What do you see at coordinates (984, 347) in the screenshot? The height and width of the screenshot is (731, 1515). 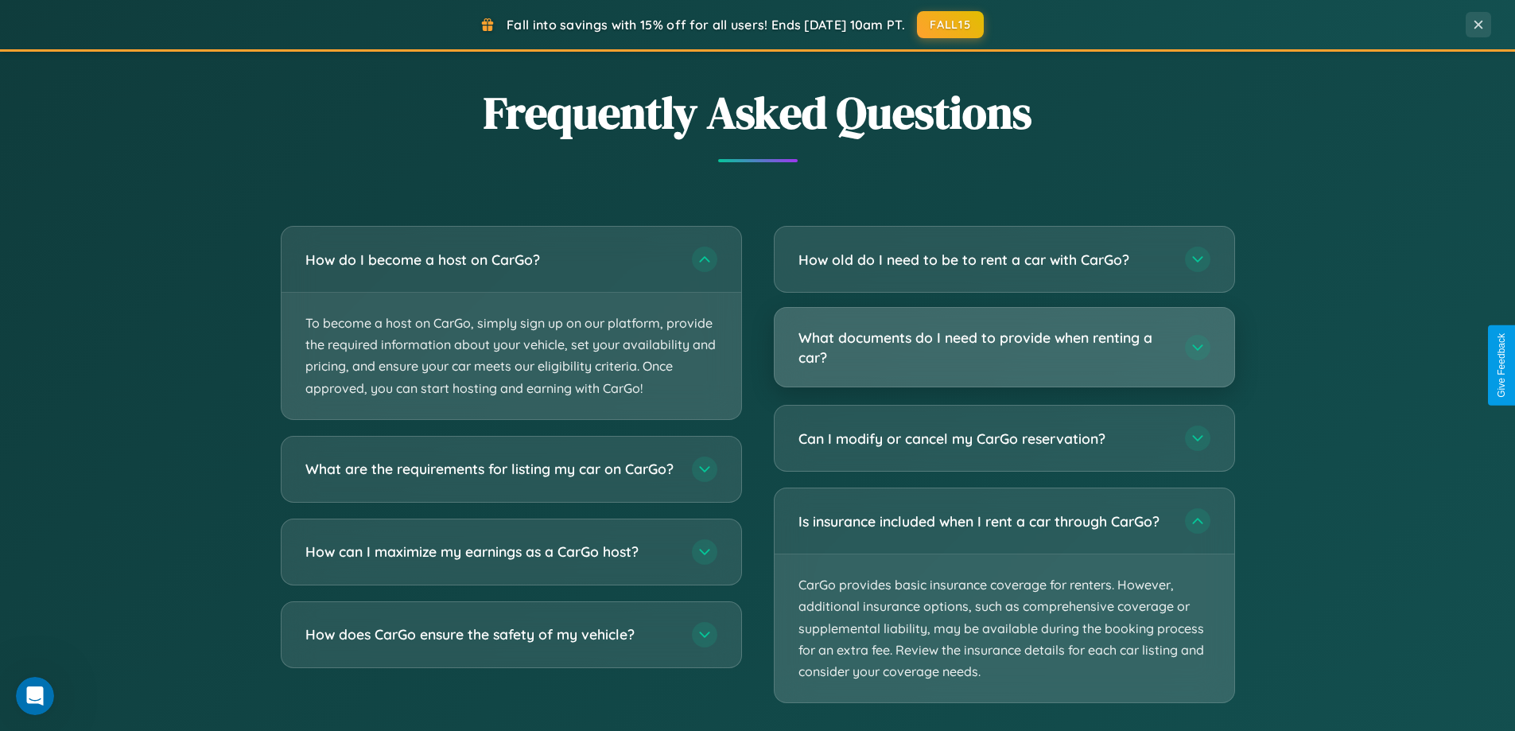 I see `h3: What documents do I need to provide when renting a car?` at bounding box center [984, 347].